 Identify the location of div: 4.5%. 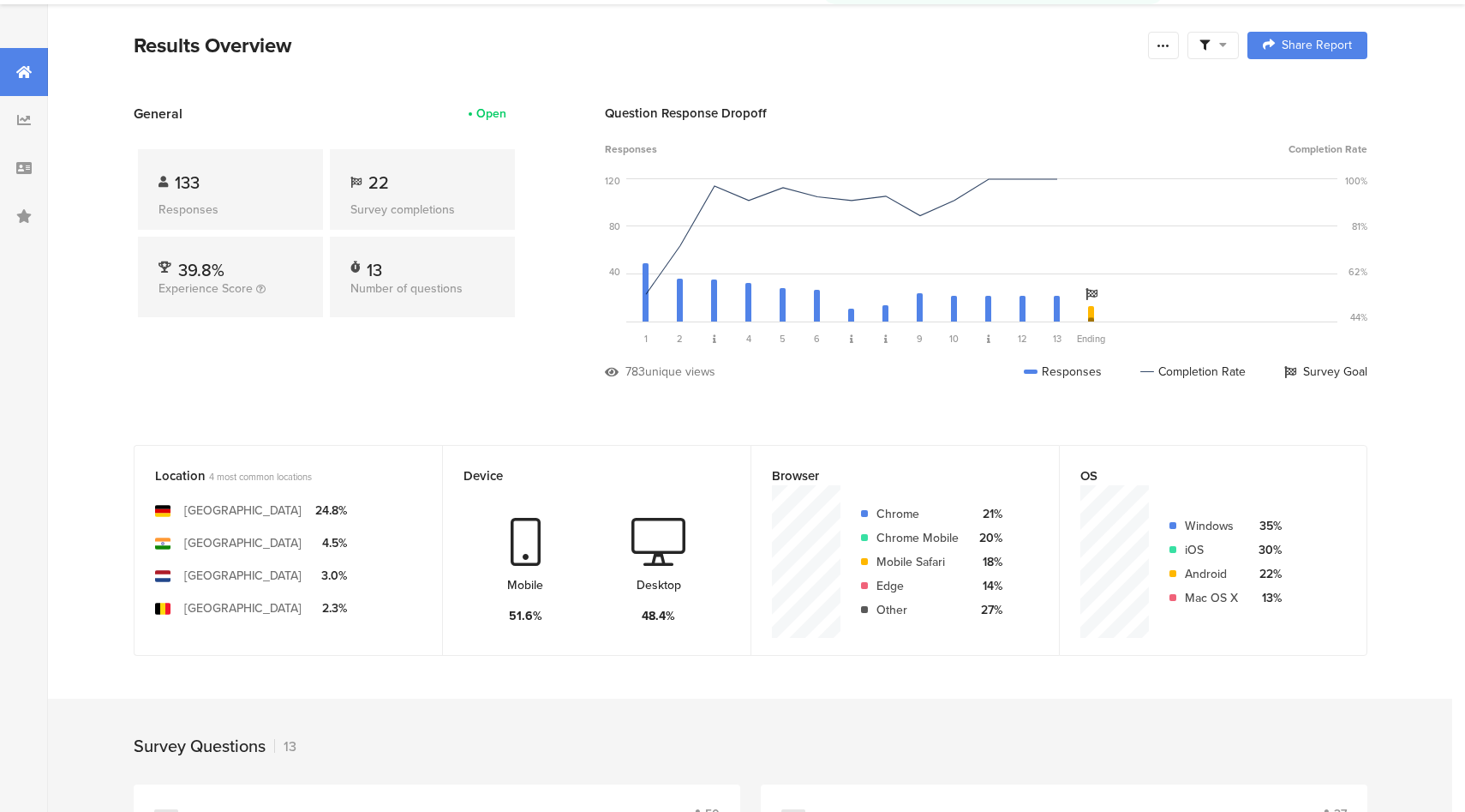
(331, 542).